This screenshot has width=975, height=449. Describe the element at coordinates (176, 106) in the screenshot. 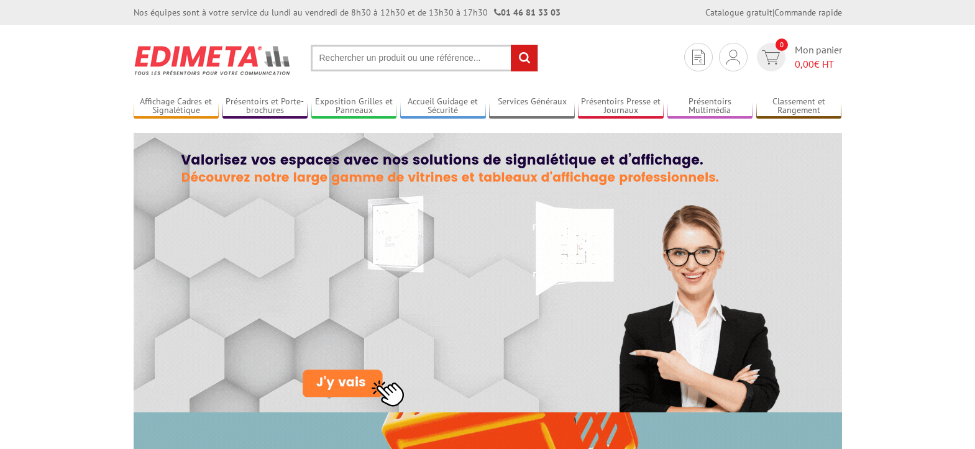

I see `a: Affichage Cadres et Signalétique` at that location.